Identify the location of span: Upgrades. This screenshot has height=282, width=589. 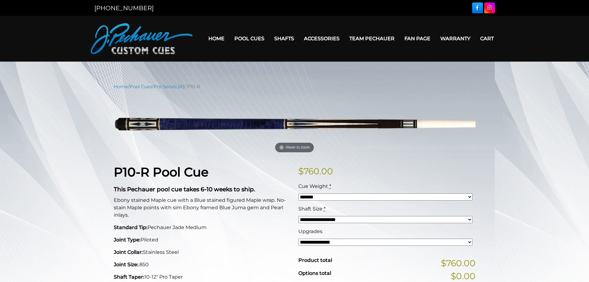
(311, 231).